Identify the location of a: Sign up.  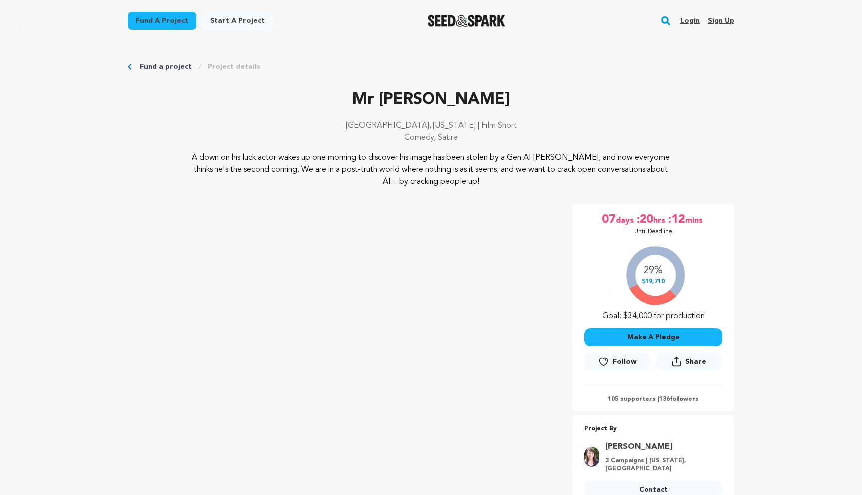
(721, 21).